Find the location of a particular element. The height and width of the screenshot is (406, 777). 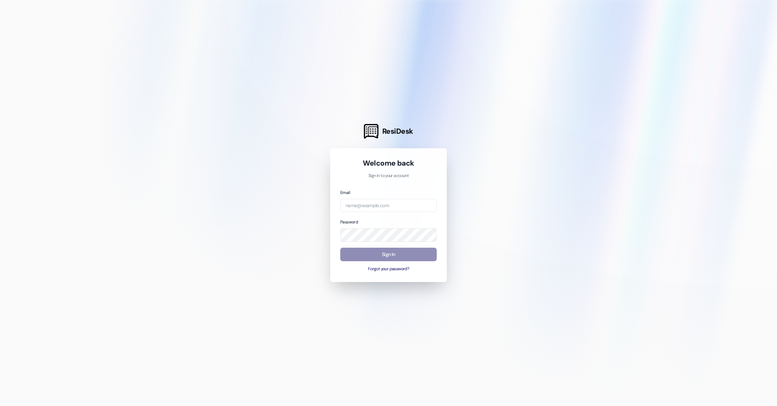

p: Sign in to your account is located at coordinates (388, 176).